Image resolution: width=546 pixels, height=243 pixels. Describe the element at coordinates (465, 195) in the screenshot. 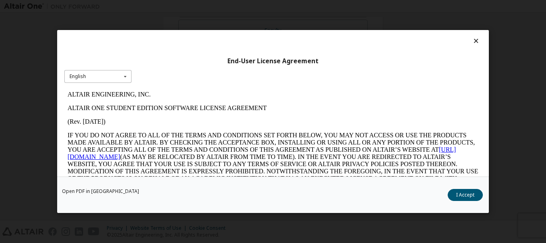

I see `button: I Accept` at that location.